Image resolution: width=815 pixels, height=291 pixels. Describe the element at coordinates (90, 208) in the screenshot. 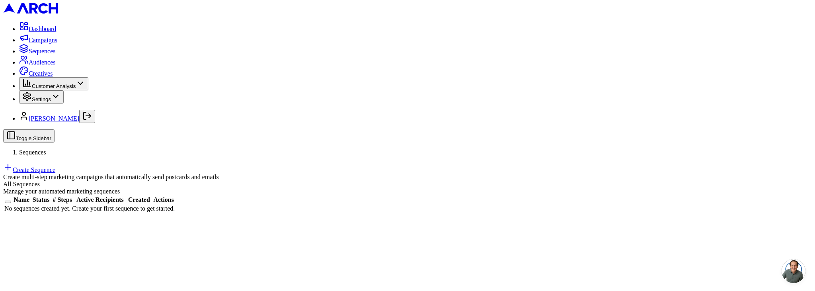

I see `td: No sequences created yet. Create your first sequence to get started.` at that location.